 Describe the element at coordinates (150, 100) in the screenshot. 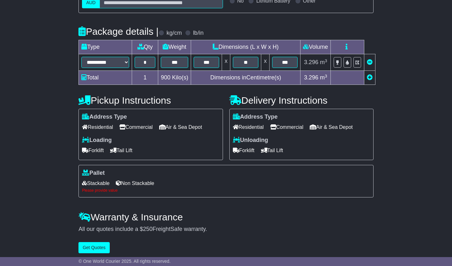

I see `h4: Pickup Instructions` at that location.